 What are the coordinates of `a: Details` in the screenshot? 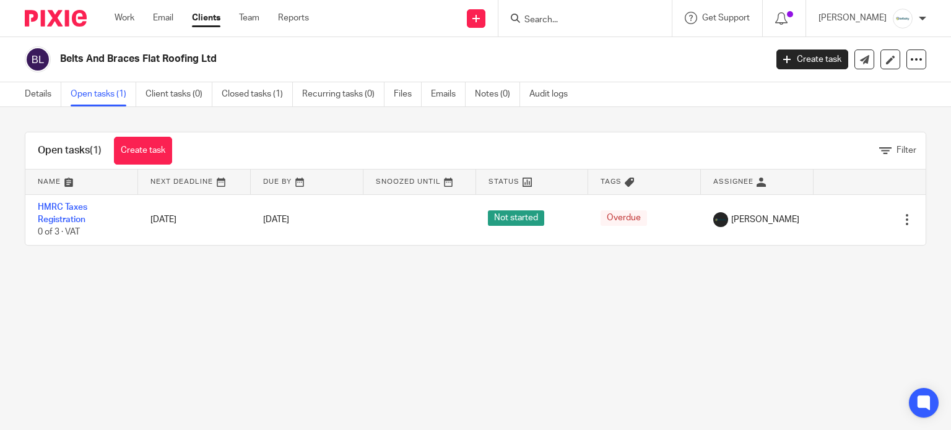 It's located at (43, 94).